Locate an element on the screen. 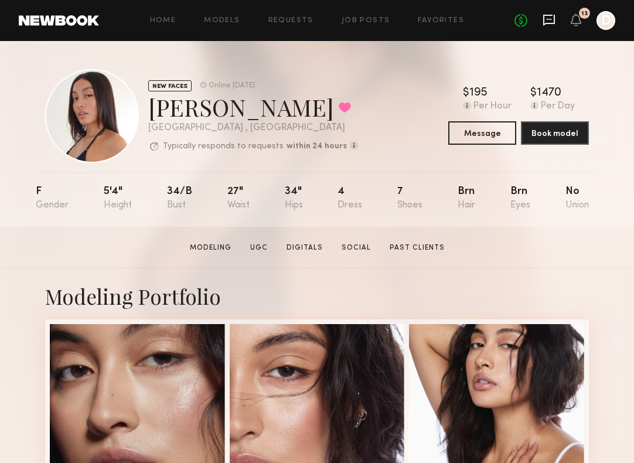 This screenshot has width=634, height=463. div: 7 is located at coordinates (410, 198).